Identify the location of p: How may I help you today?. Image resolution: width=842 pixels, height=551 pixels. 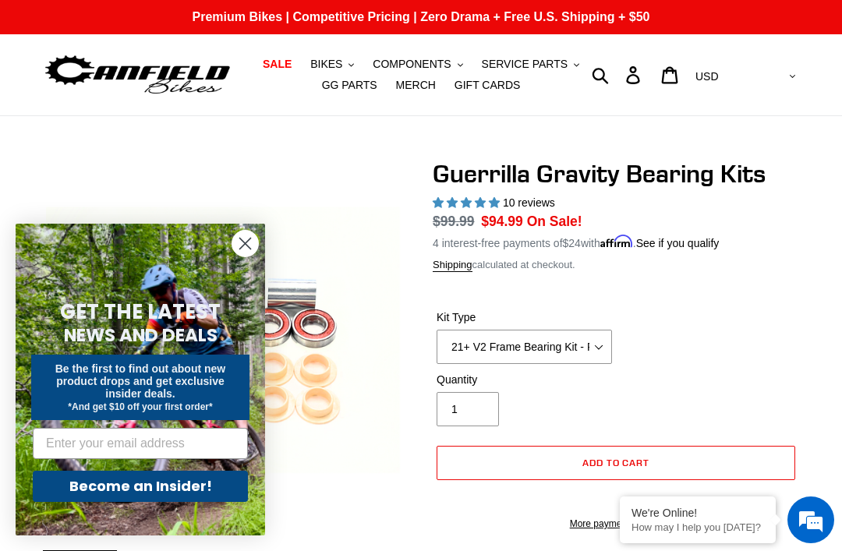
(698, 527).